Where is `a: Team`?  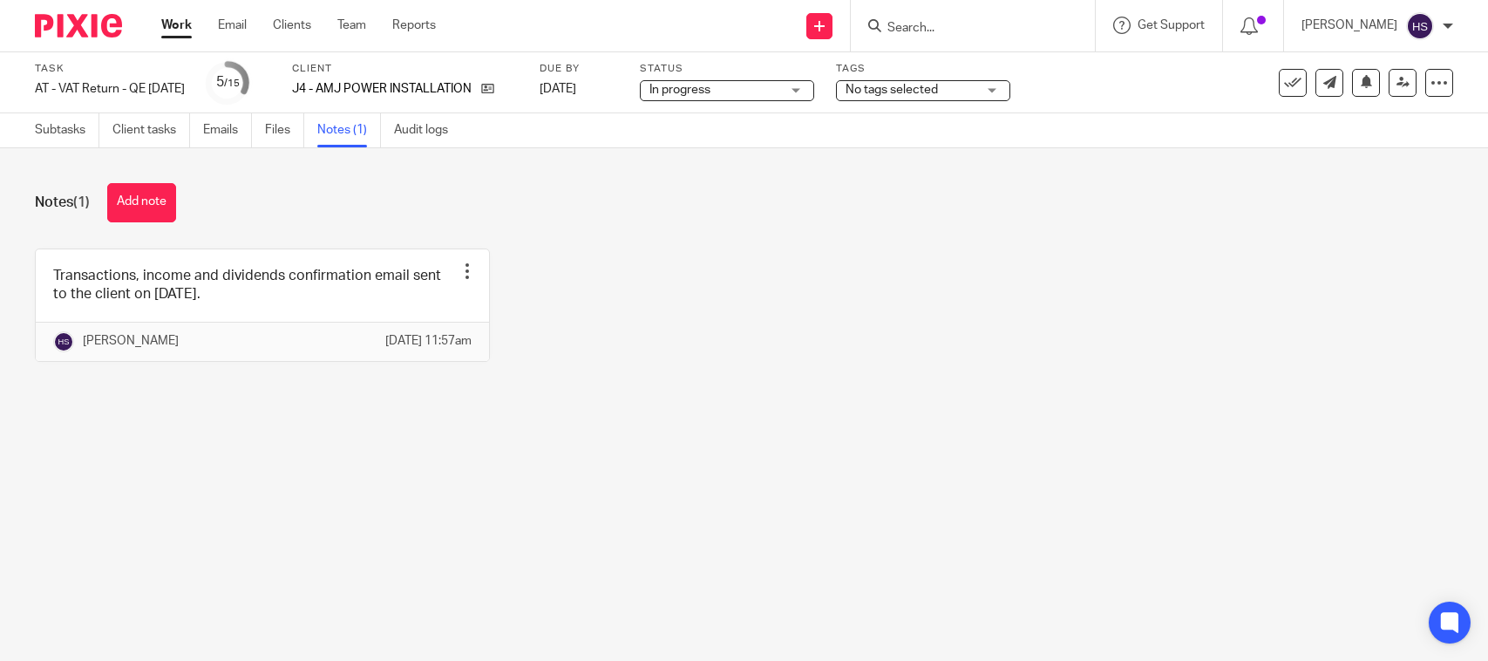
a: Team is located at coordinates (351, 25).